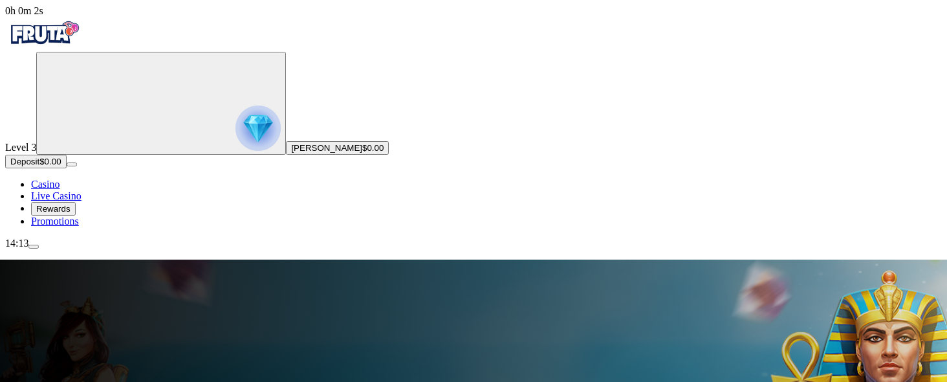  What do you see at coordinates (24, 10) in the screenshot?
I see `span: user session time` at bounding box center [24, 10].